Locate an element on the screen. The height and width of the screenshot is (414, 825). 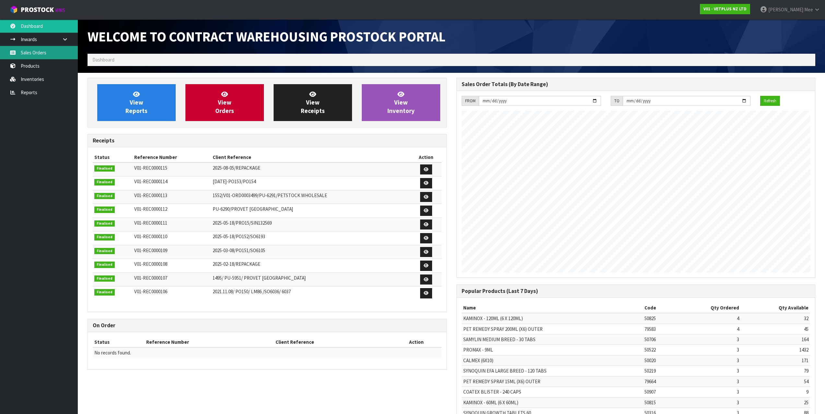
span: 2021.11.08/ PO150/ LM86 /SO6036/ 6037 is located at coordinates (251, 292).